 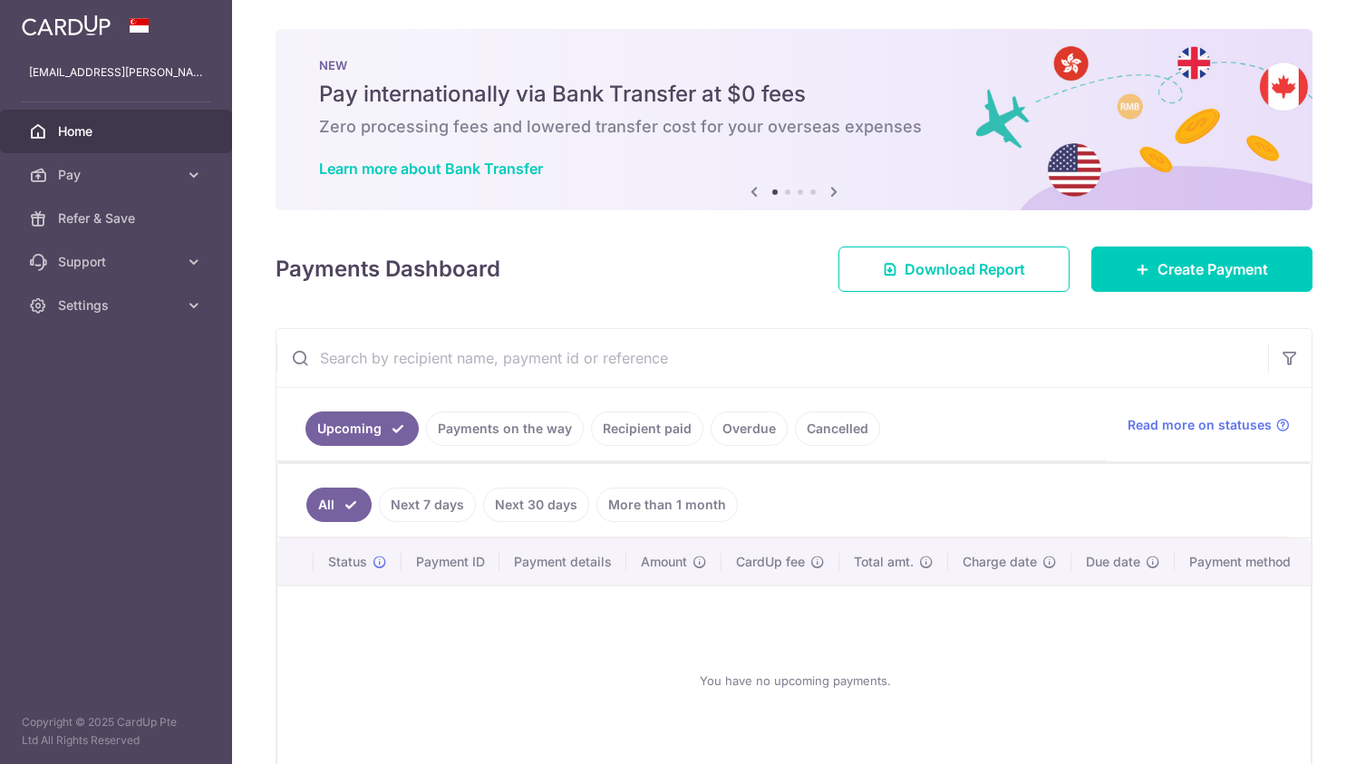 I want to click on a: Create Payment, so click(x=1202, y=269).